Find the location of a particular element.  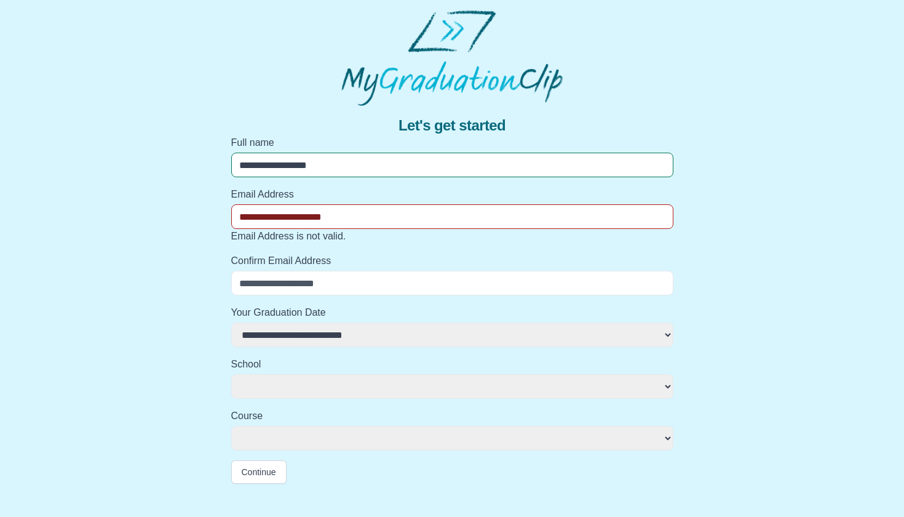

label: Full name is located at coordinates (452, 143).